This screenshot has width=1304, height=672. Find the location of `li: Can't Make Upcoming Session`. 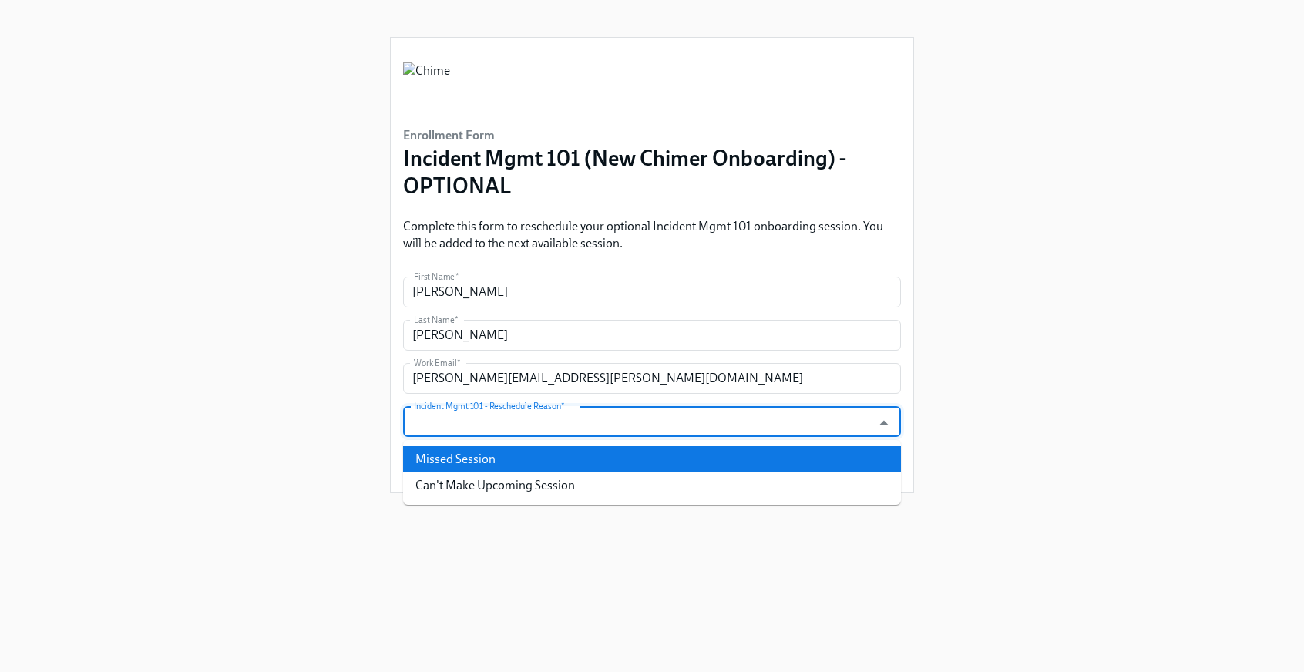

li: Can't Make Upcoming Session is located at coordinates (652, 486).